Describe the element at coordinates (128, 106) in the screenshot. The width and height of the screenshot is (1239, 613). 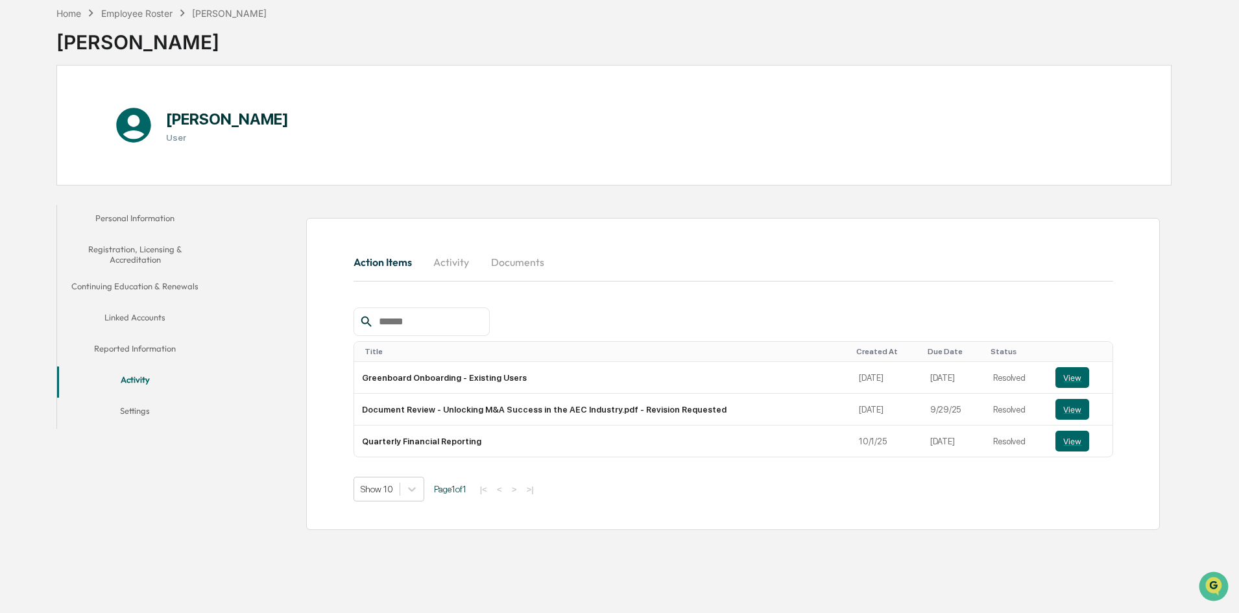
I see `div: Start new chat` at that location.